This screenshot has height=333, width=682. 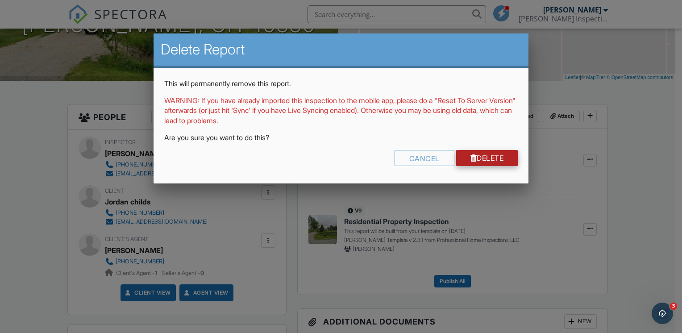 What do you see at coordinates (487, 158) in the screenshot?
I see `a: Delete` at bounding box center [487, 158].